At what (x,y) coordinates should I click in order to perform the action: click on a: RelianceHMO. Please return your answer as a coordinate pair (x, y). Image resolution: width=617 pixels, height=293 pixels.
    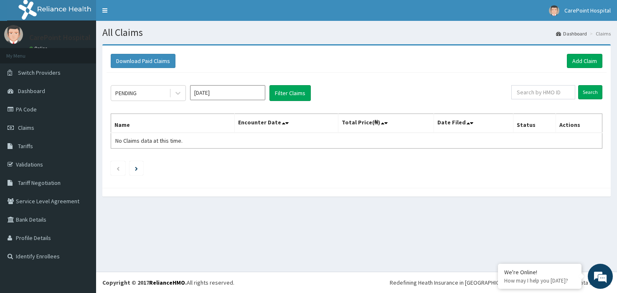
    Looking at the image, I should click on (167, 283).